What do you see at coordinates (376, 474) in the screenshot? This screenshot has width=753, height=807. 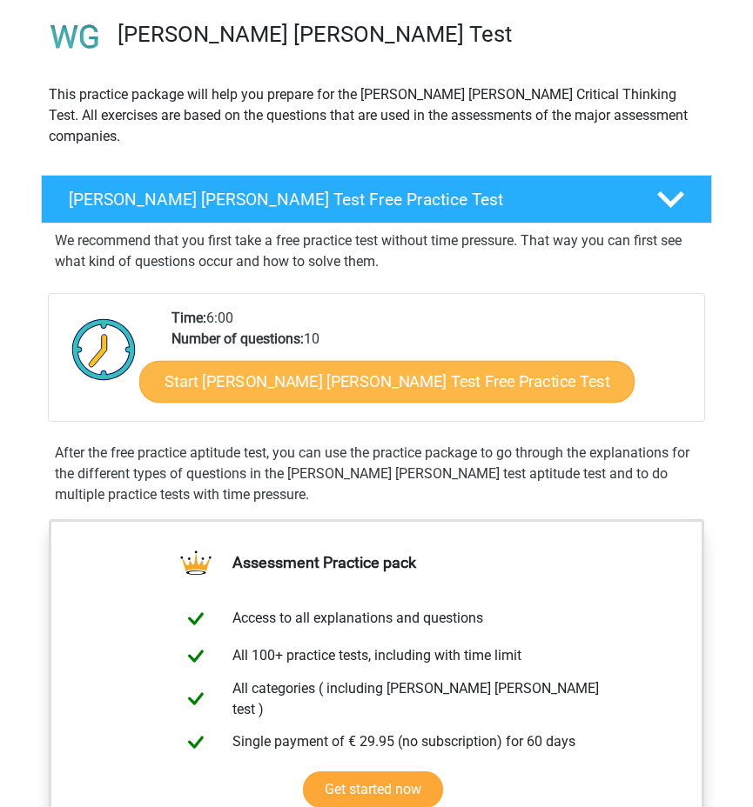 I see `div: After the free practice aptitude test, you can use the practice package to go through the explana...` at bounding box center [376, 474].